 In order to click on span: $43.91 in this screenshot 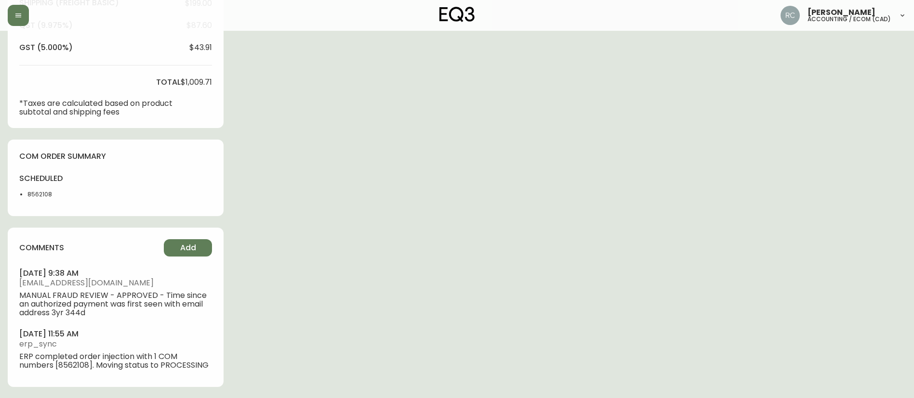, I will do `click(200, 48)`.